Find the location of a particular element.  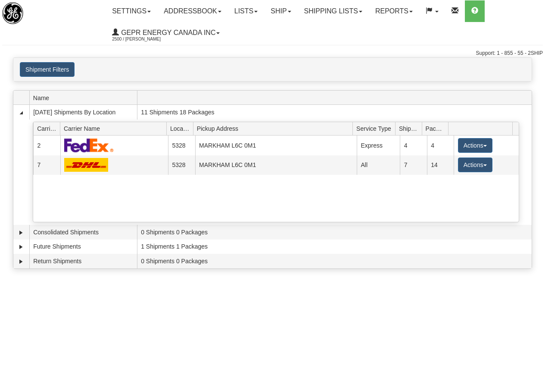

td: Future Shipments is located at coordinates (83, 247).